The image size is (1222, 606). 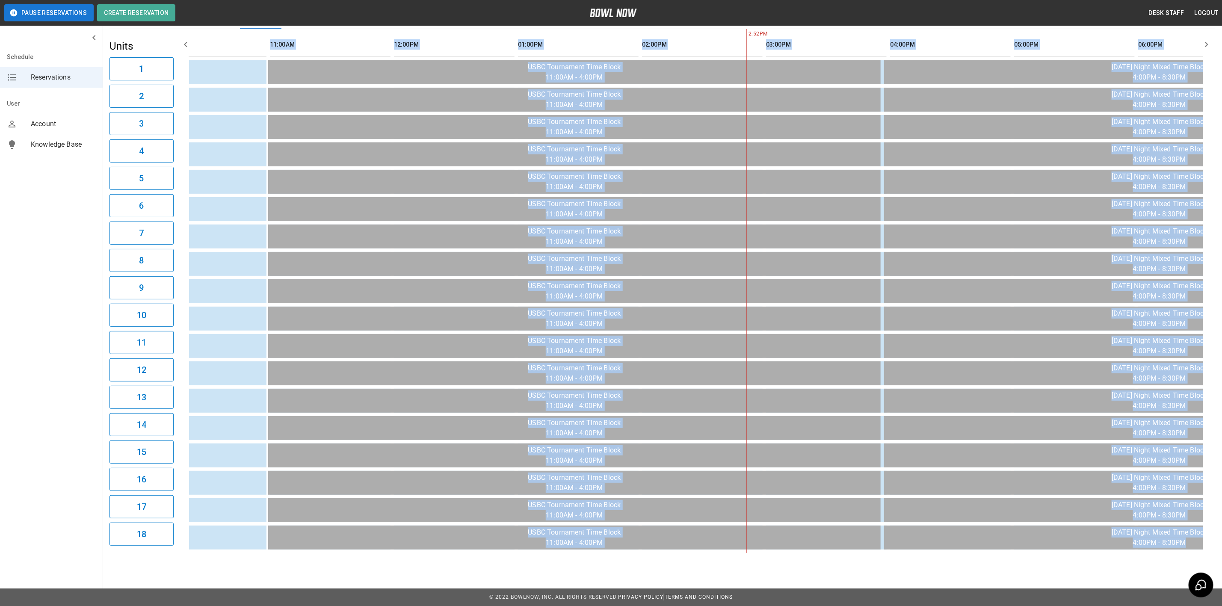 I want to click on button: 9, so click(x=142, y=288).